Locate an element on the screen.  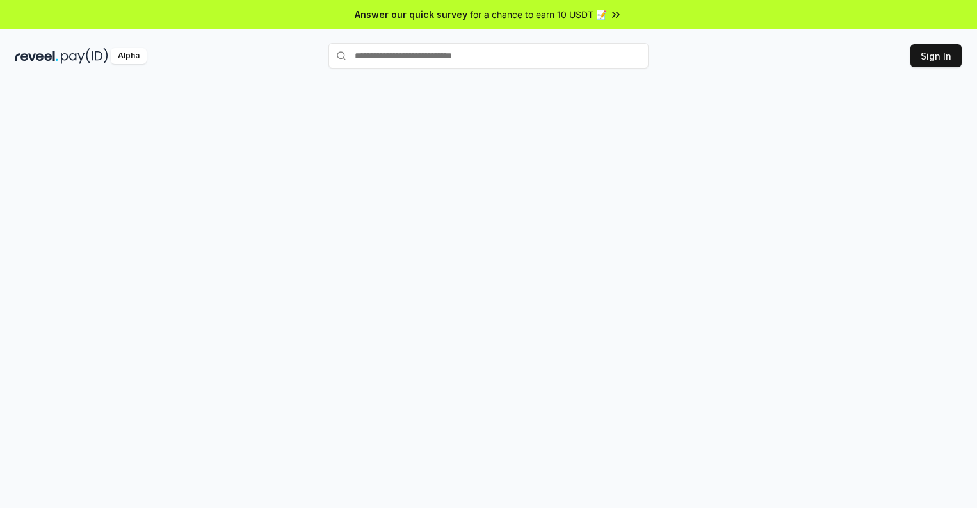
button: Sign In is located at coordinates (936, 56).